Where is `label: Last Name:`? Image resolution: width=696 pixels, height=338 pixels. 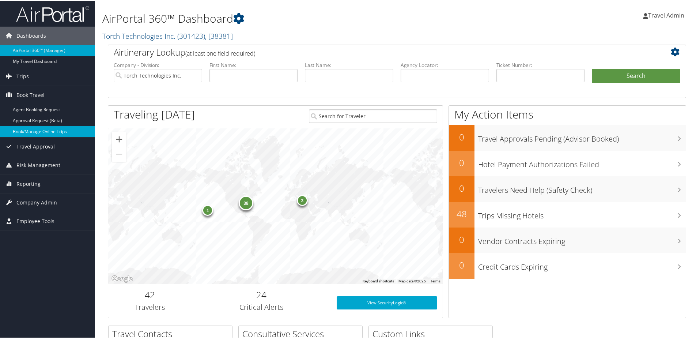 label: Last Name: is located at coordinates (349, 64).